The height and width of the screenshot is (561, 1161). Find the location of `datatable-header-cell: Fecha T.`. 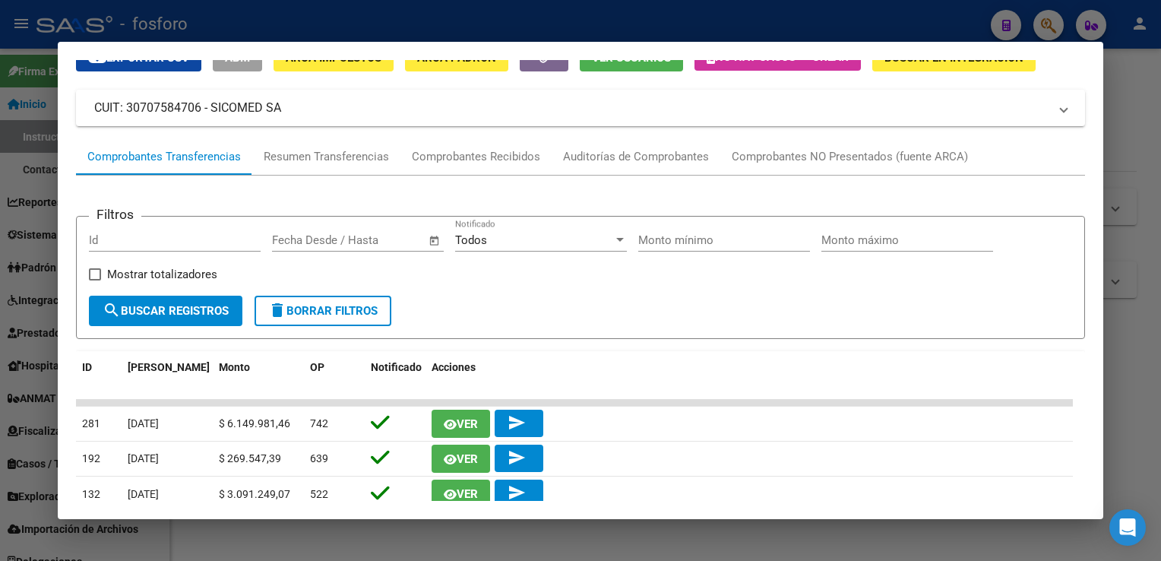

datatable-header-cell: Fecha T. is located at coordinates (167, 376).